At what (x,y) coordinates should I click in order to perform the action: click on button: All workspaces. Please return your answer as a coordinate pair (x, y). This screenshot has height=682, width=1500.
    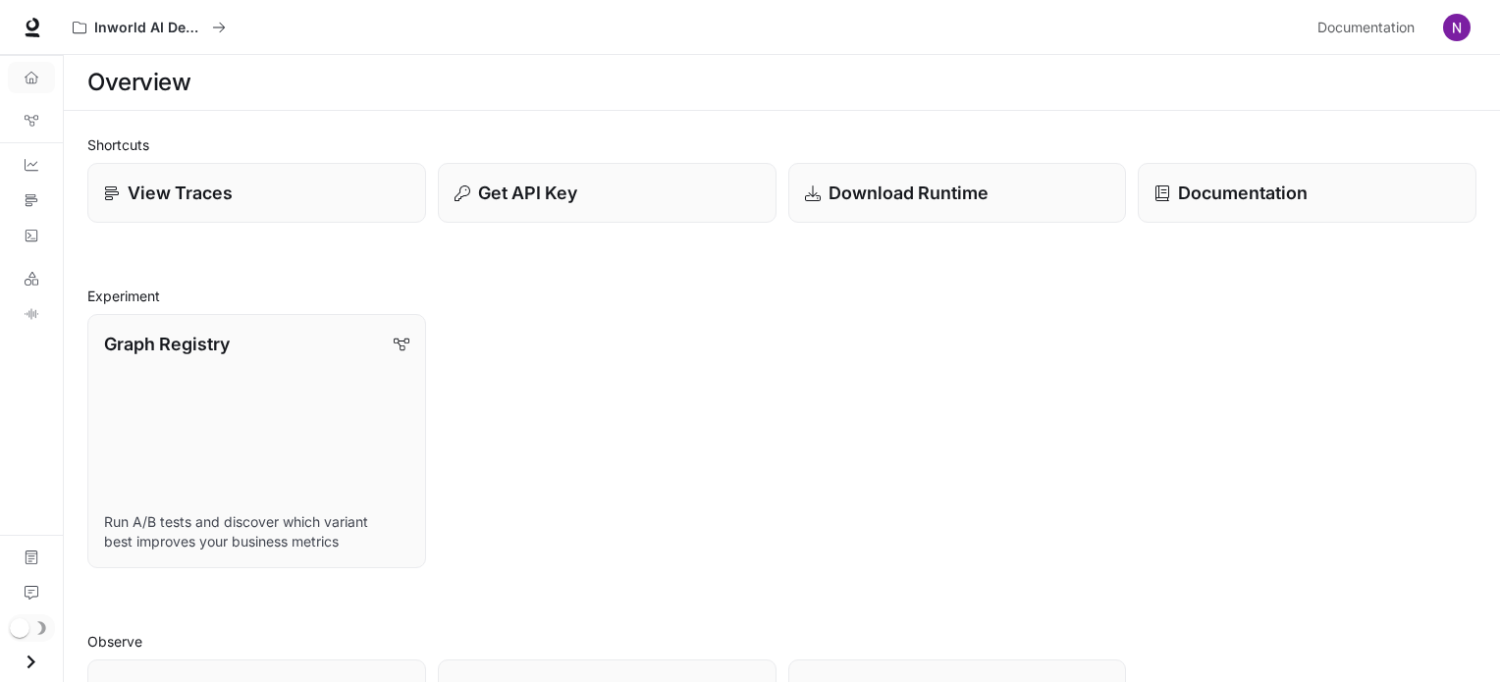
    Looking at the image, I should click on (149, 27).